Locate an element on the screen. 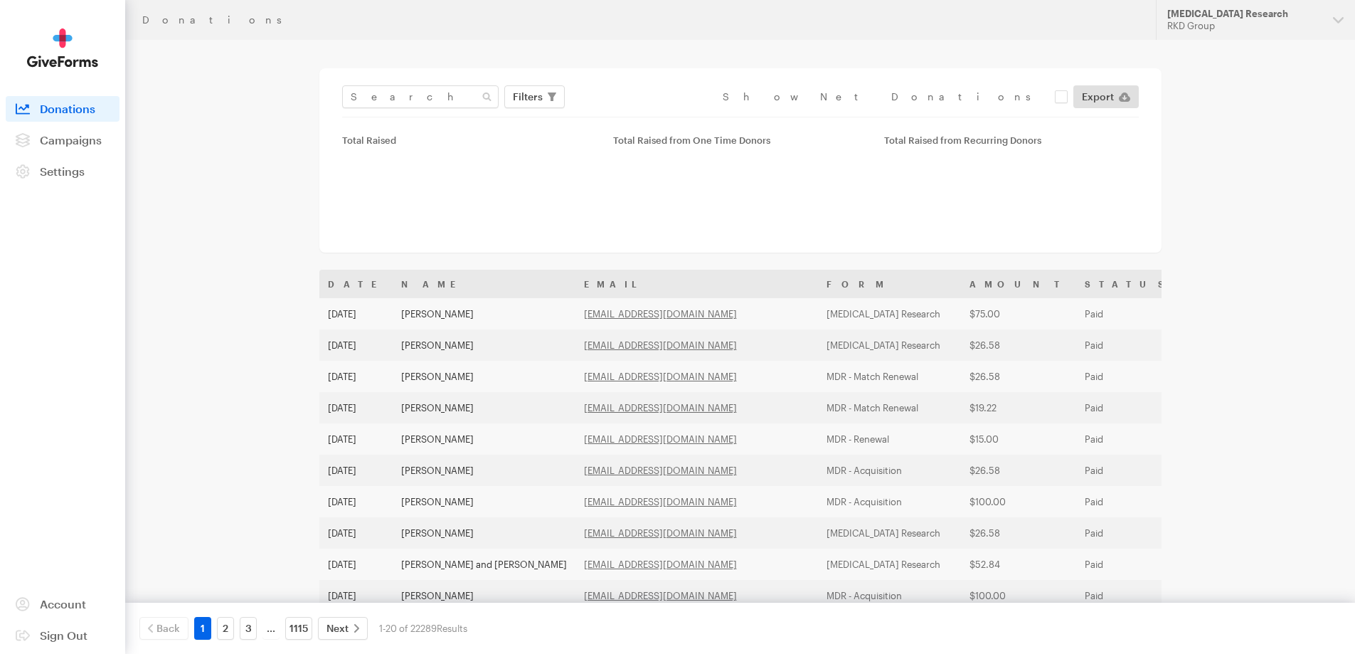  a: 1115 is located at coordinates (299, 628).